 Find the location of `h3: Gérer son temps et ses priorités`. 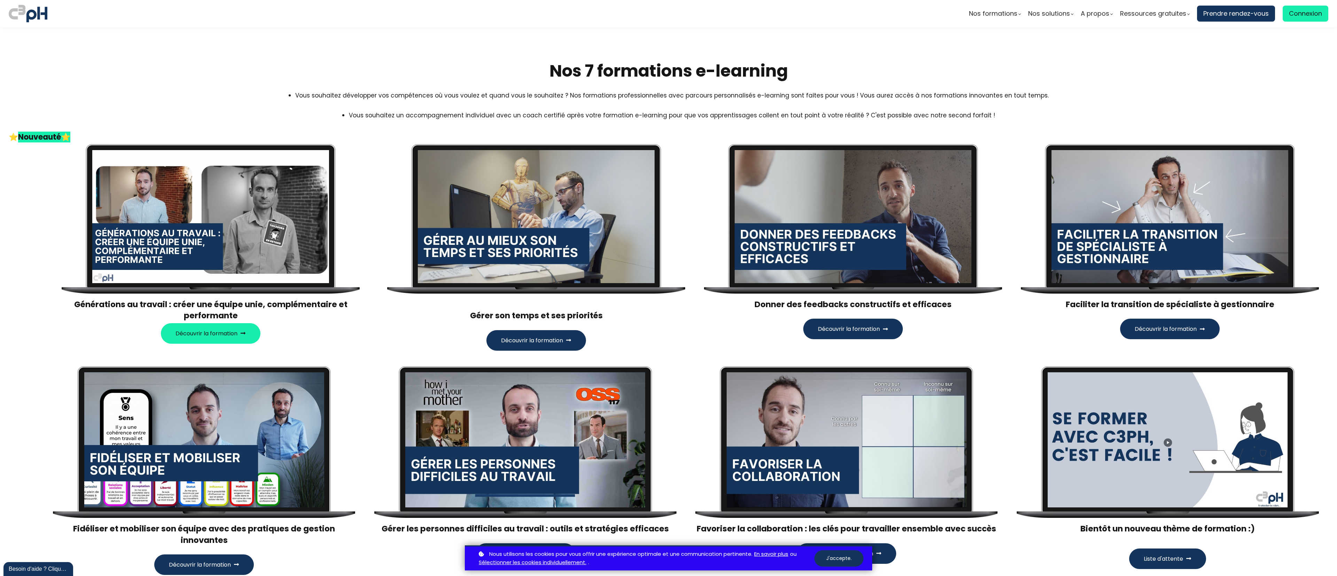

h3: Gérer son temps et ses priorités is located at coordinates (536, 310).